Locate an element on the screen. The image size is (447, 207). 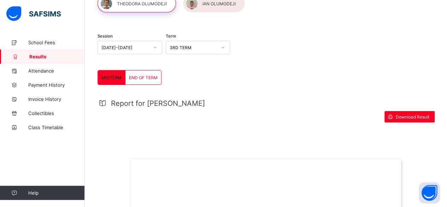
span: Attendance is located at coordinates (57, 71).